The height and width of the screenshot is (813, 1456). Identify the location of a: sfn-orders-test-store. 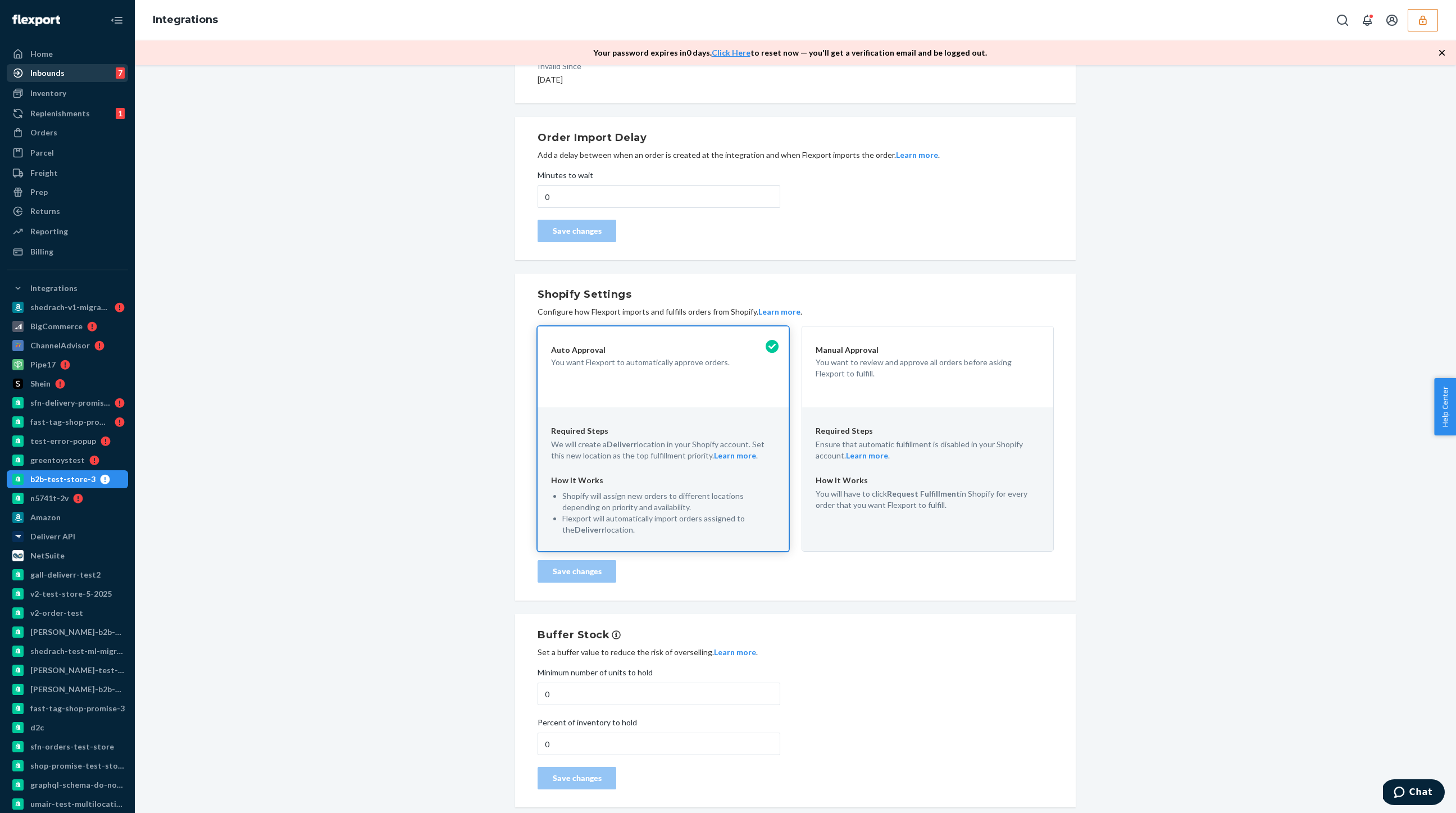
(68, 746).